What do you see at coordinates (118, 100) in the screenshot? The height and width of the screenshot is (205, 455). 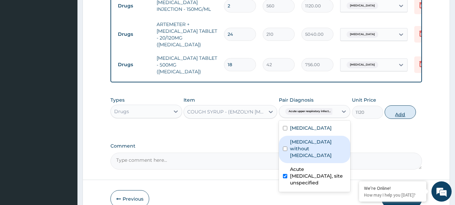 I see `label: Types` at bounding box center [118, 100].